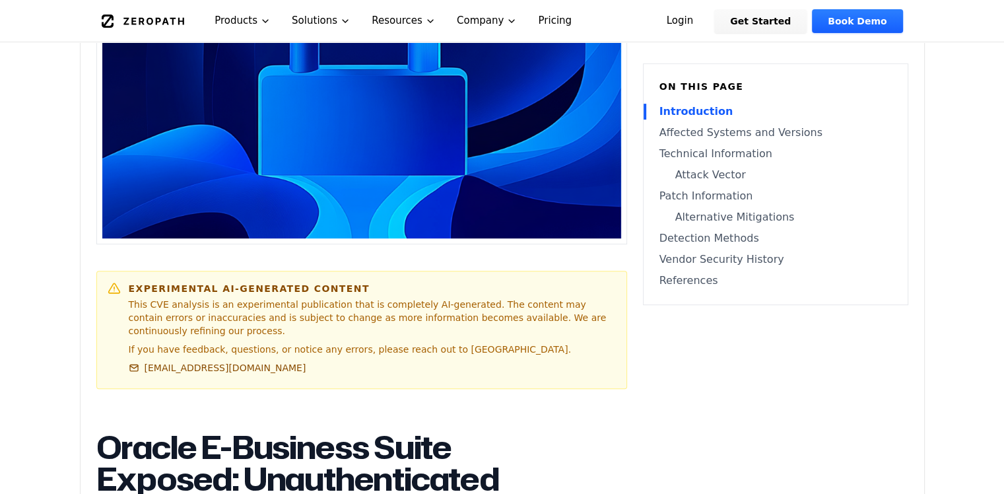 This screenshot has width=1004, height=494. What do you see at coordinates (680, 21) in the screenshot?
I see `a: Login` at bounding box center [680, 21].